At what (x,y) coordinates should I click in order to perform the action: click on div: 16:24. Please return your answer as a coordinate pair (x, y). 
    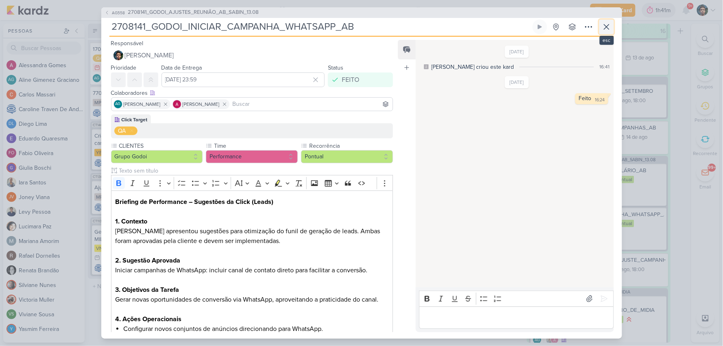
    Looking at the image, I should click on (600, 100).